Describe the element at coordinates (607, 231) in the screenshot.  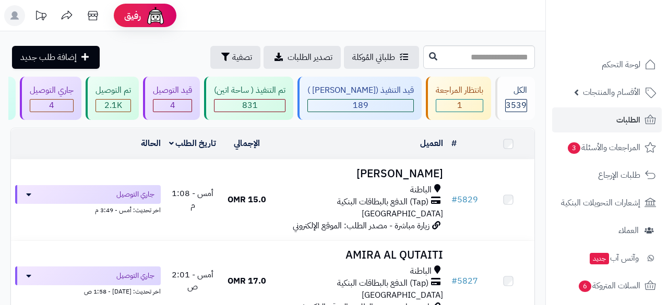
I see `a: العملاء` at that location.